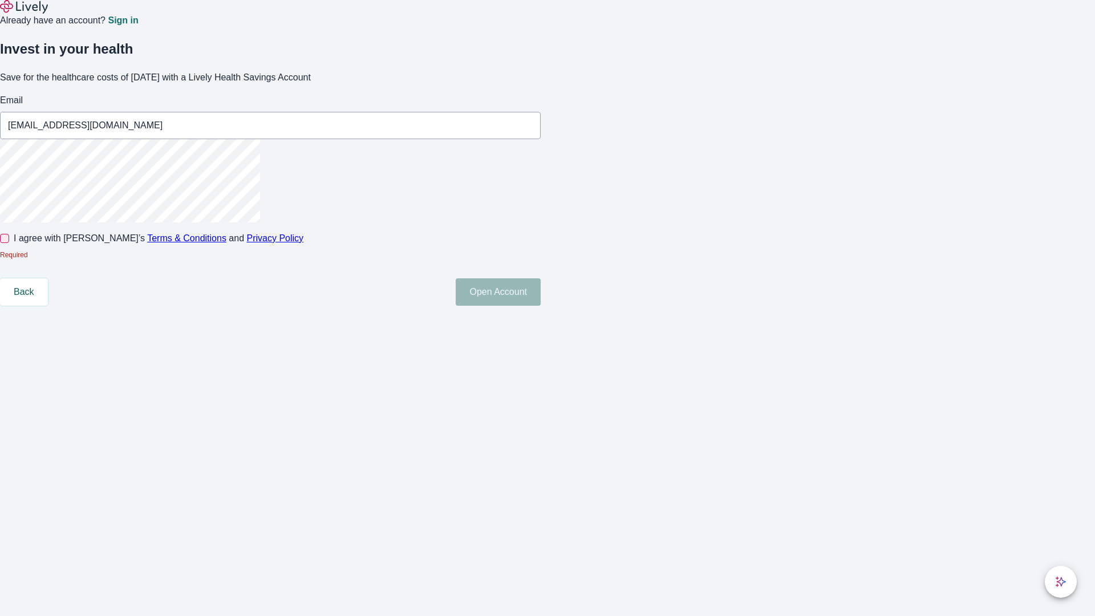 This screenshot has height=616, width=1095. What do you see at coordinates (123, 21) in the screenshot?
I see `div: Sign in` at bounding box center [123, 21].